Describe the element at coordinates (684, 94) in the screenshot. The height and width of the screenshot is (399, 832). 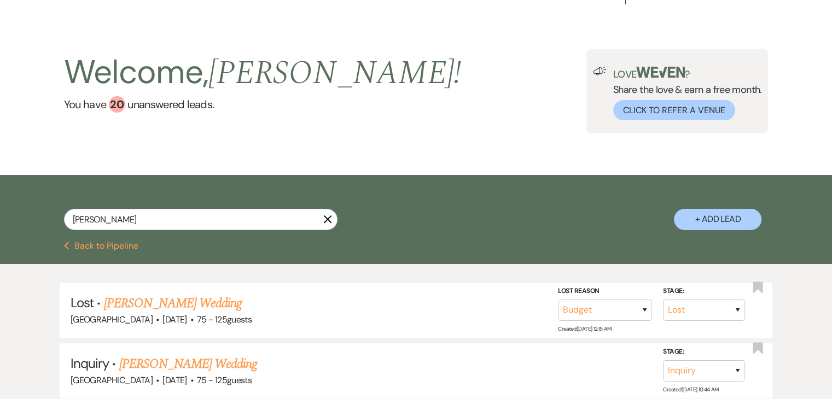
I see `div: Share the love & earn a free month.` at that location.